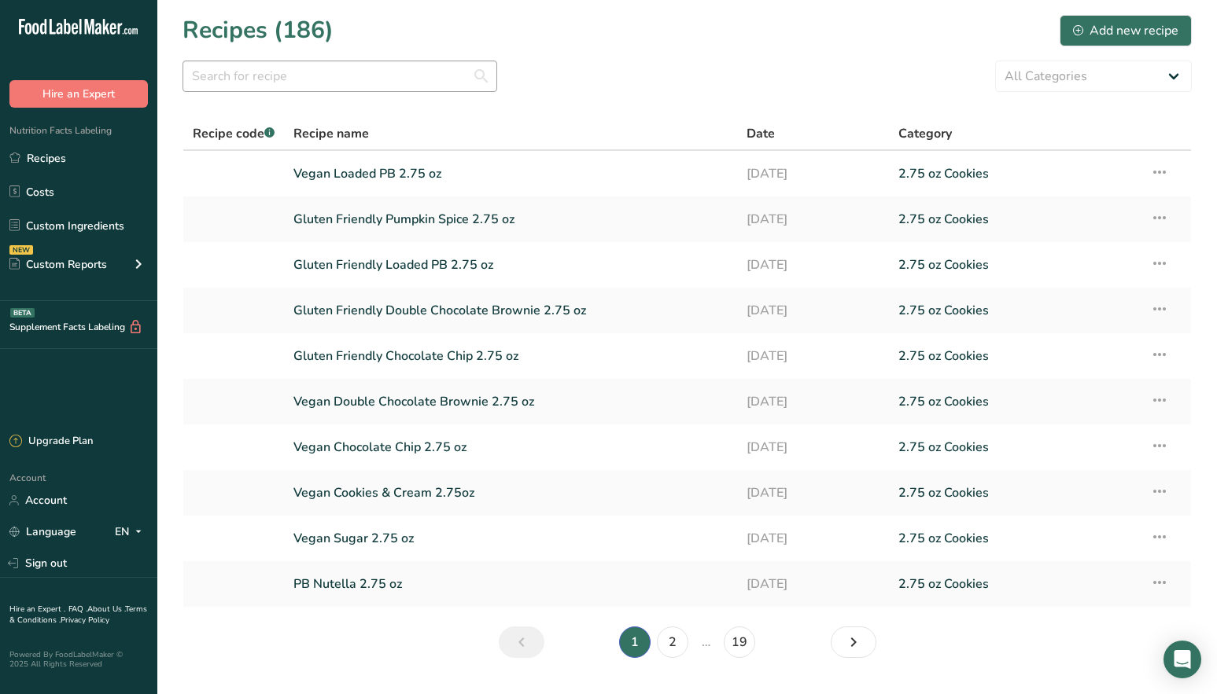  Describe the element at coordinates (510, 493) in the screenshot. I see `a: Vegan Cookies & Cream 2.75oz` at that location.